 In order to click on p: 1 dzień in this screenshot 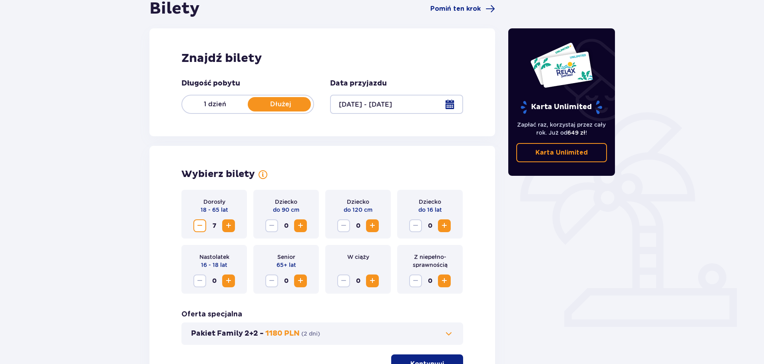, I will do `click(215, 104)`.